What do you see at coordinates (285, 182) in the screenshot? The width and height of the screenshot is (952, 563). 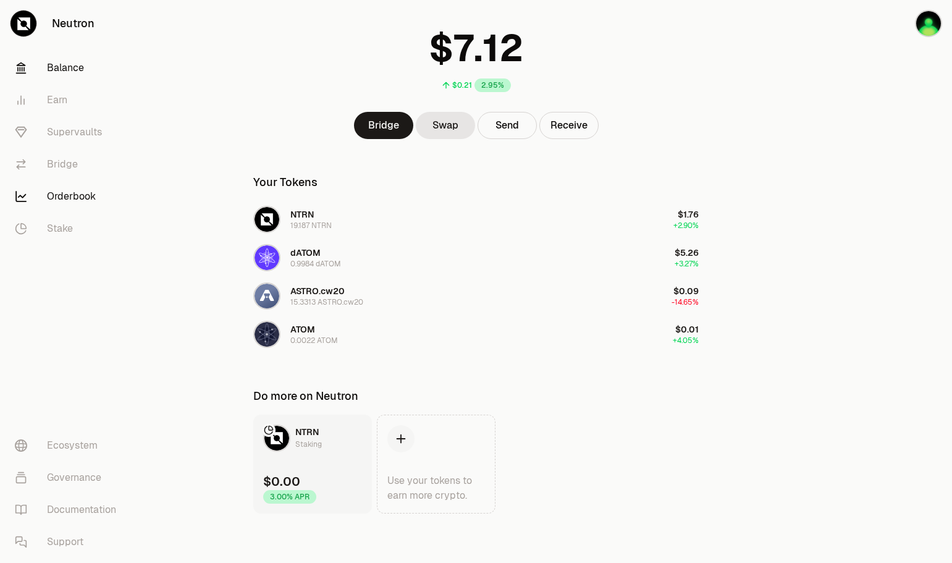 I see `div: Your Tokens` at bounding box center [285, 182].